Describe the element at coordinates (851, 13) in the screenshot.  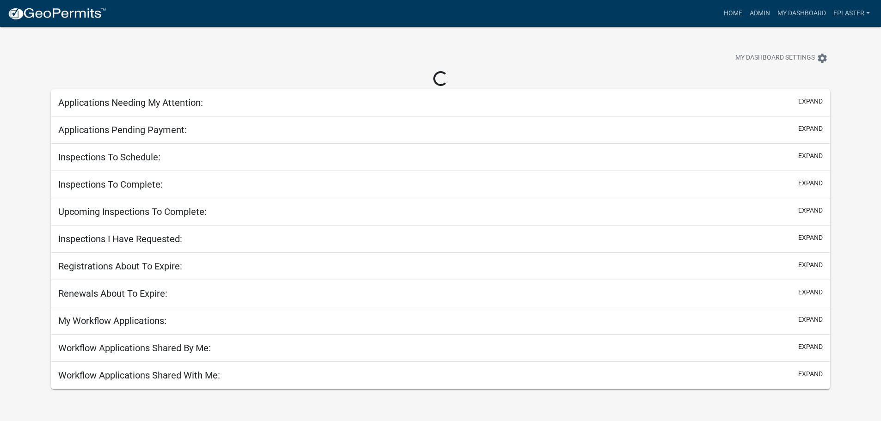
I see `a: eplaster` at that location.